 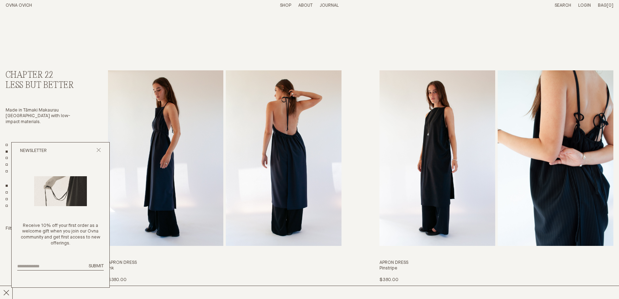 What do you see at coordinates (305, 6) in the screenshot?
I see `p: About` at bounding box center [305, 6].